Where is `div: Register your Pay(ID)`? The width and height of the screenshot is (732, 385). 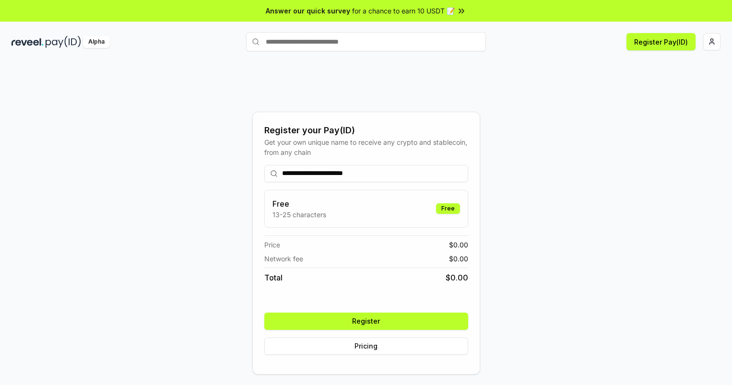 div: Register your Pay(ID) is located at coordinates (366, 130).